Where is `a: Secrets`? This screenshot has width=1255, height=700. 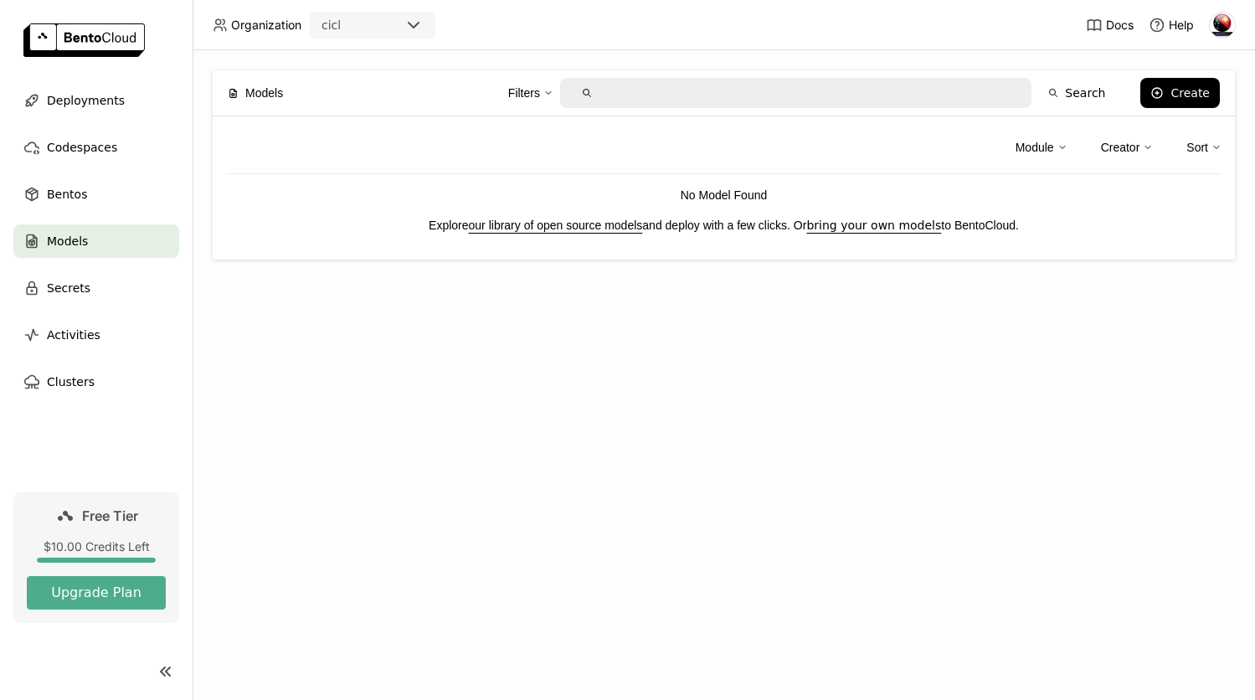
a: Secrets is located at coordinates (96, 288).